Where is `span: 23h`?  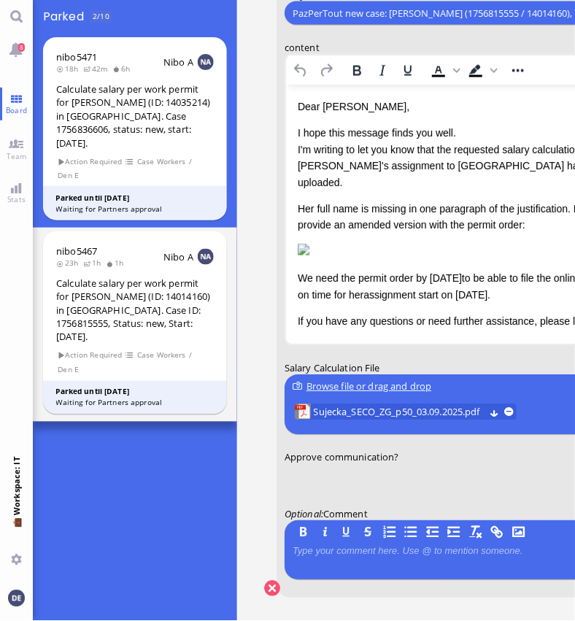 span: 23h is located at coordinates (69, 263).